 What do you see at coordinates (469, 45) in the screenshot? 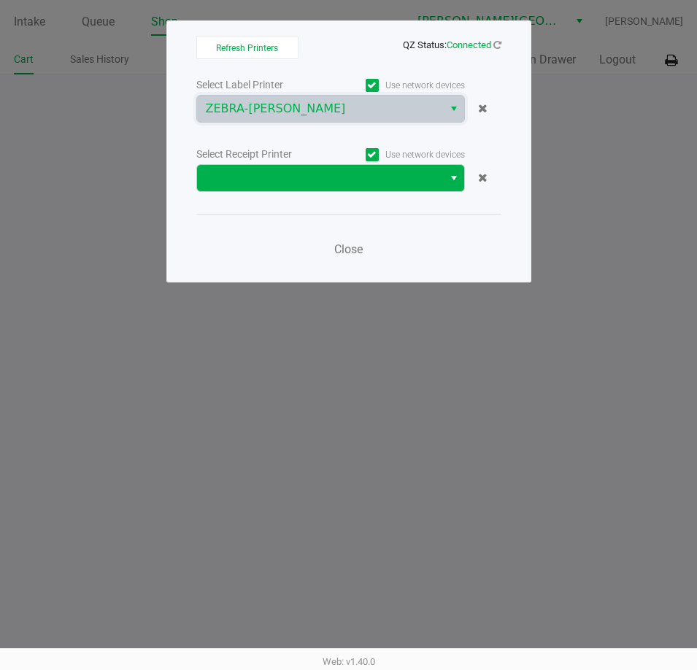
I see `span: Connected` at bounding box center [469, 45].